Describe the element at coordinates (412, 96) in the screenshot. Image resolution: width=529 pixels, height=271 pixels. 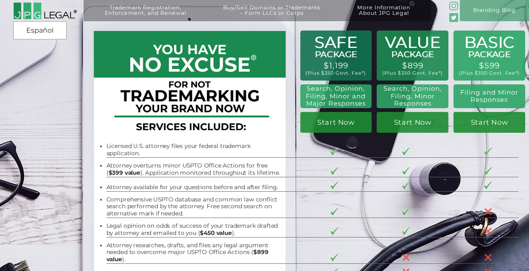
I see `h2: Search, Opinion, Filing, Minor Responses` at that location.